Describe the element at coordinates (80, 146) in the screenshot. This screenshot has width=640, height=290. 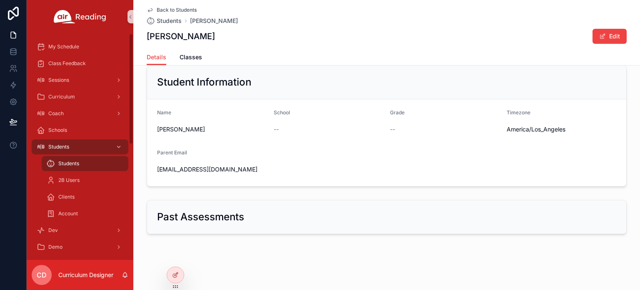
I see `div: scrollable content` at that location.